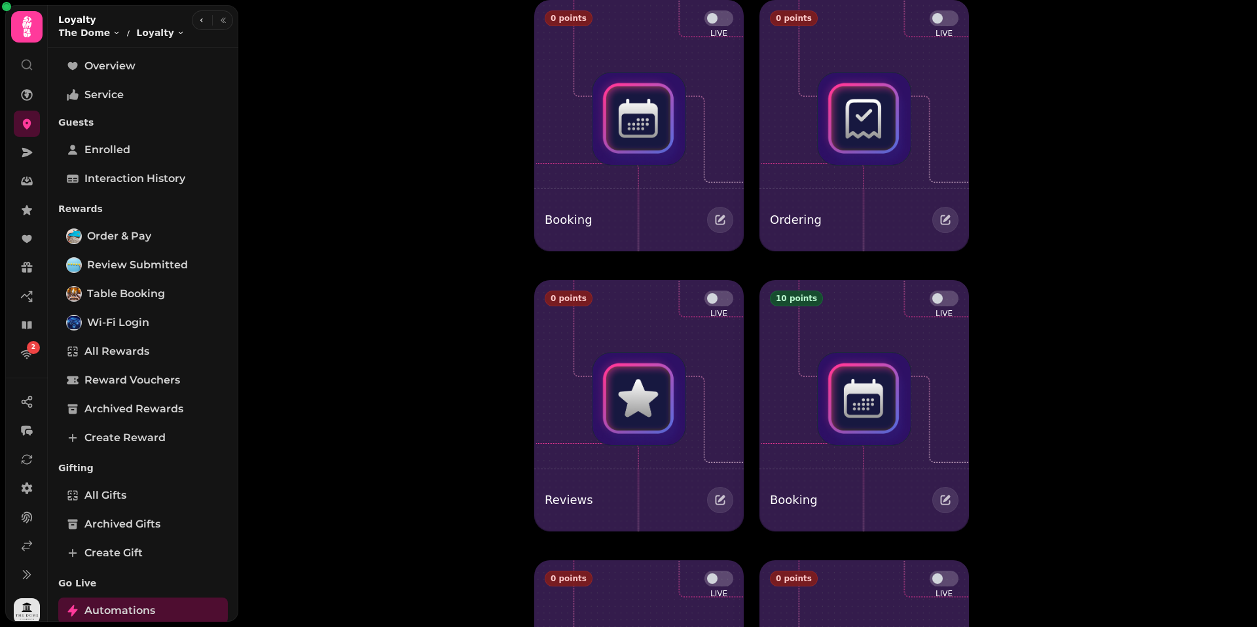 This screenshot has height=627, width=1257. Describe the element at coordinates (143, 265) in the screenshot. I see `a: Review SubmittedReview Submitted` at that location.